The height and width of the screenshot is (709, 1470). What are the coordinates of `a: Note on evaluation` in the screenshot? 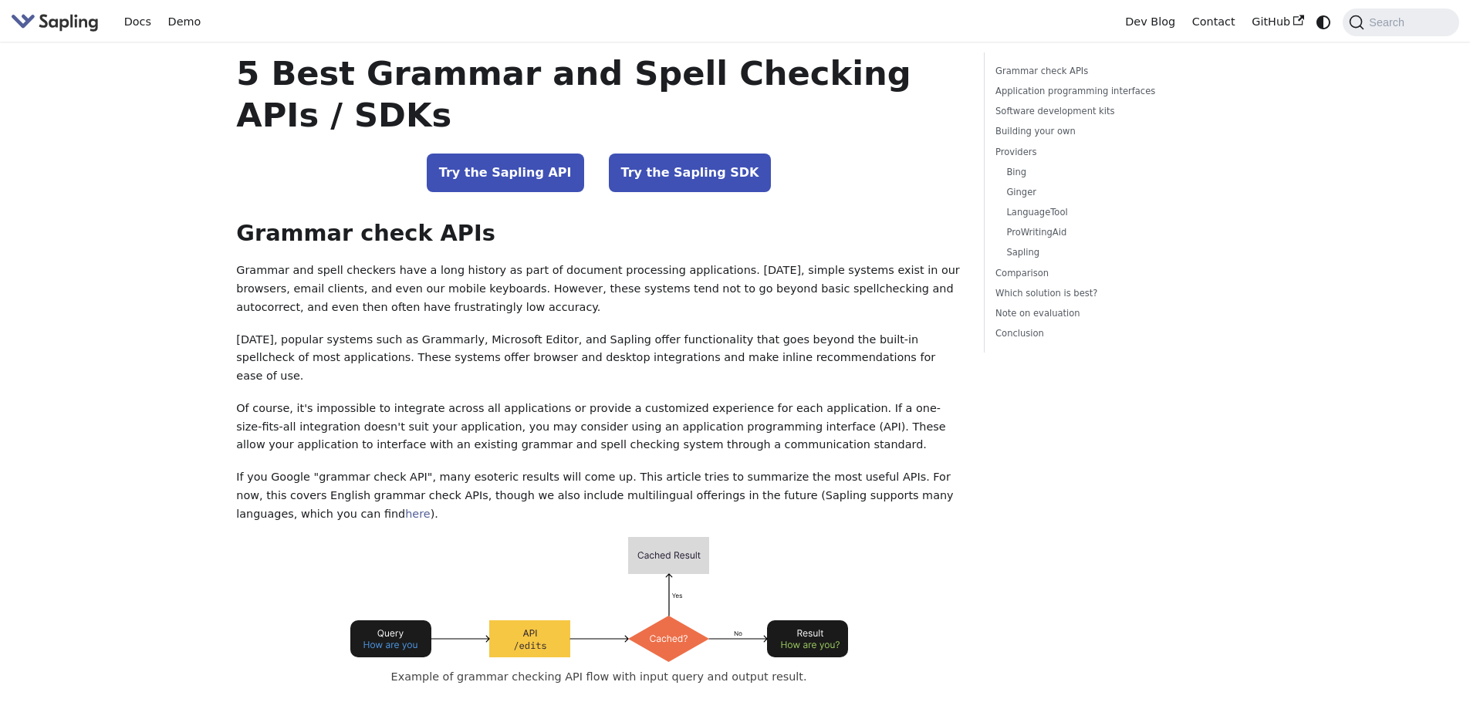 It's located at (1100, 313).